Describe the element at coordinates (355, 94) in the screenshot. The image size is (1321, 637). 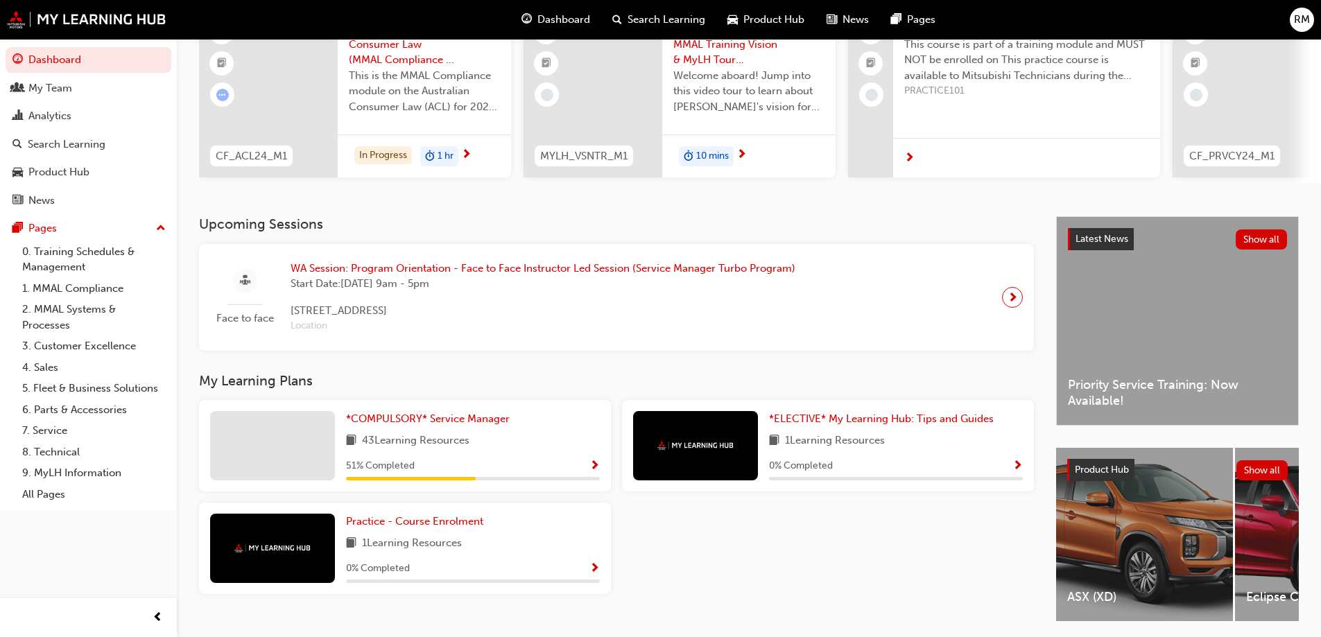
I see `a: CF_ACL24_M1The Australian Consumer Law (MMAL Compliance - 2024)This is the MMAL Compliance module...` at that location.